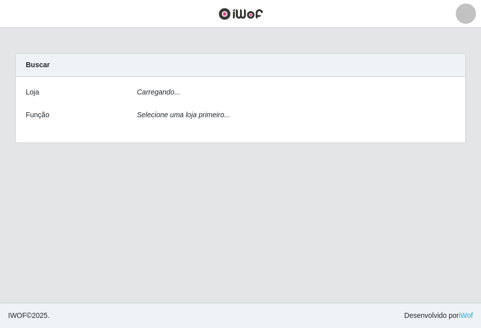 The width and height of the screenshot is (481, 328). What do you see at coordinates (29, 315) in the screenshot?
I see `span: © 2025 .` at bounding box center [29, 315].